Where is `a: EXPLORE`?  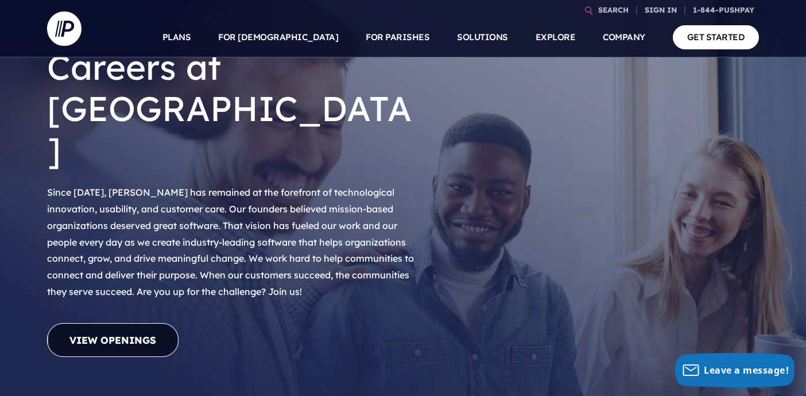
a: EXPLORE is located at coordinates (555, 37).